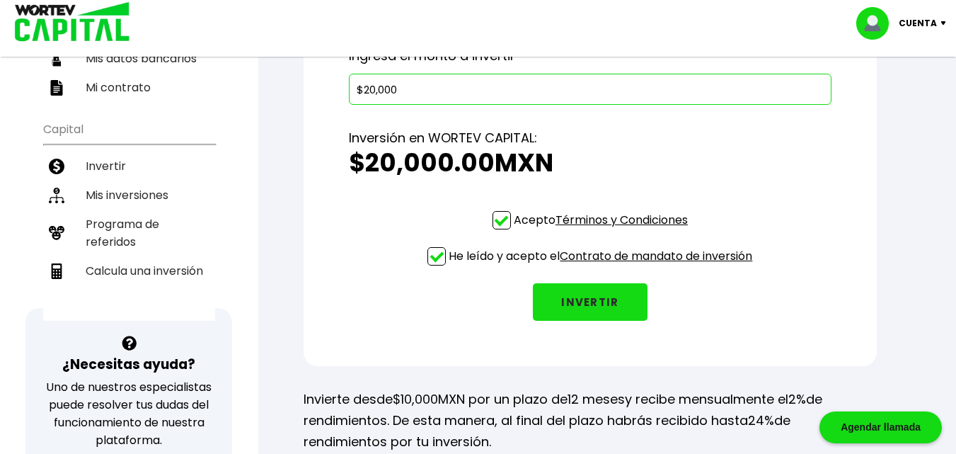  I want to click on p: Cuenta, so click(918, 23).